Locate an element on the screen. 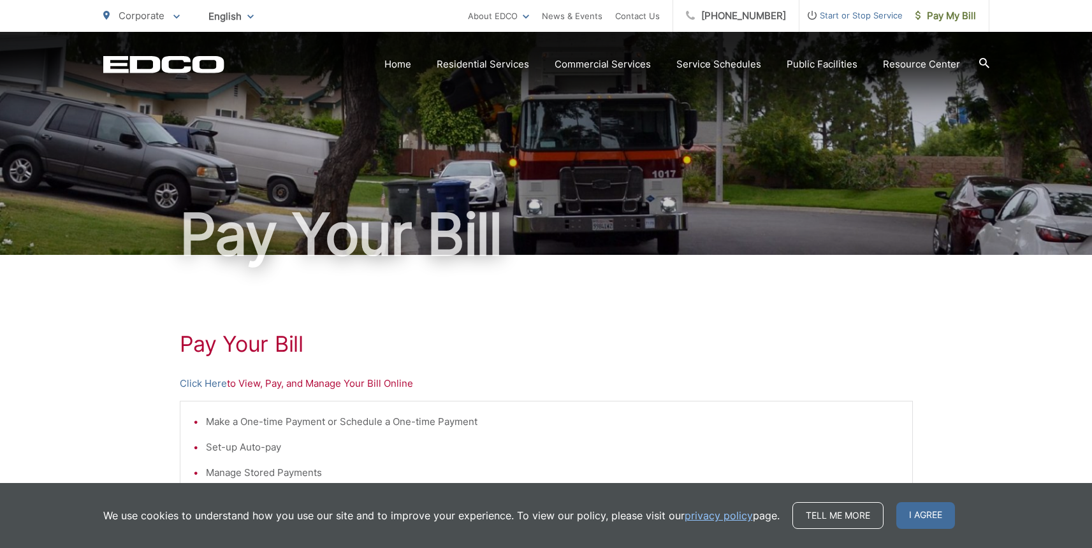  a: Resource Center is located at coordinates (921, 64).